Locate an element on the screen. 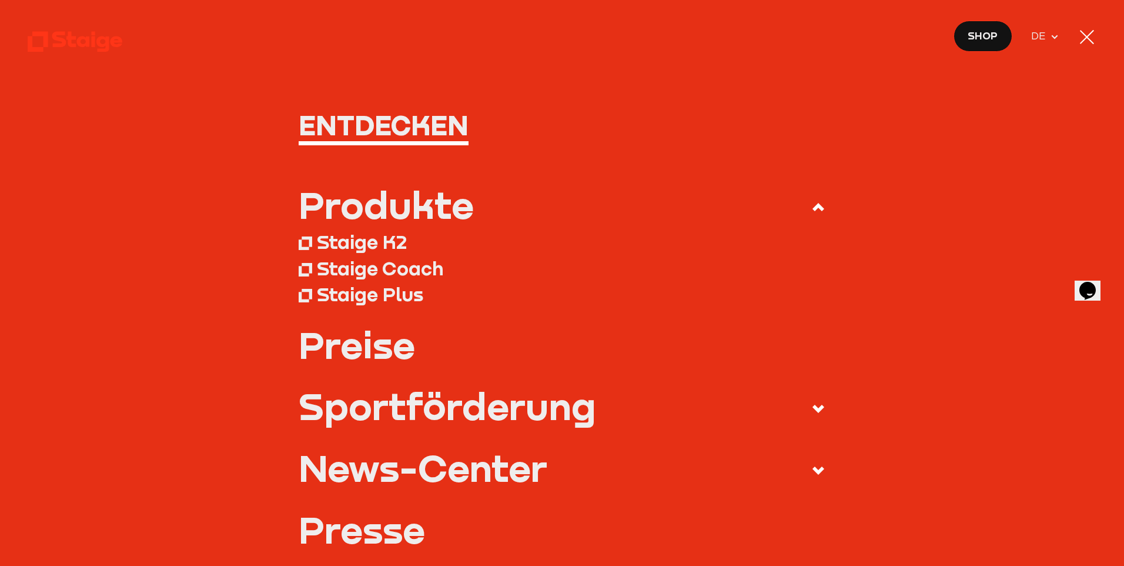  a: Presse is located at coordinates (562, 528).